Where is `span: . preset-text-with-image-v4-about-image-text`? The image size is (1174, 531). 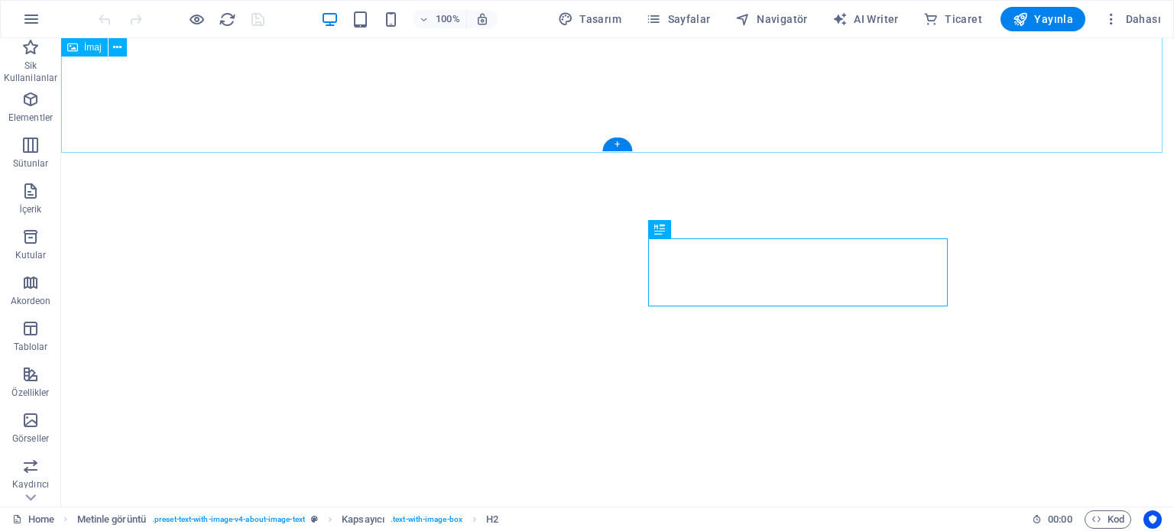 span: . preset-text-with-image-v4-about-image-text is located at coordinates (229, 520).